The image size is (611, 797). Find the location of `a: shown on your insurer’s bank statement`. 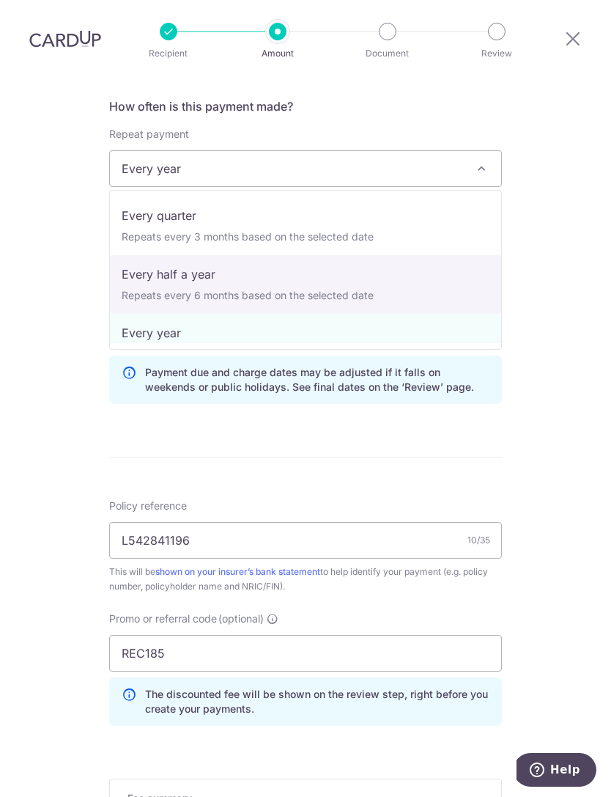

a: shown on your insurer’s bank statement is located at coordinates (238, 571).